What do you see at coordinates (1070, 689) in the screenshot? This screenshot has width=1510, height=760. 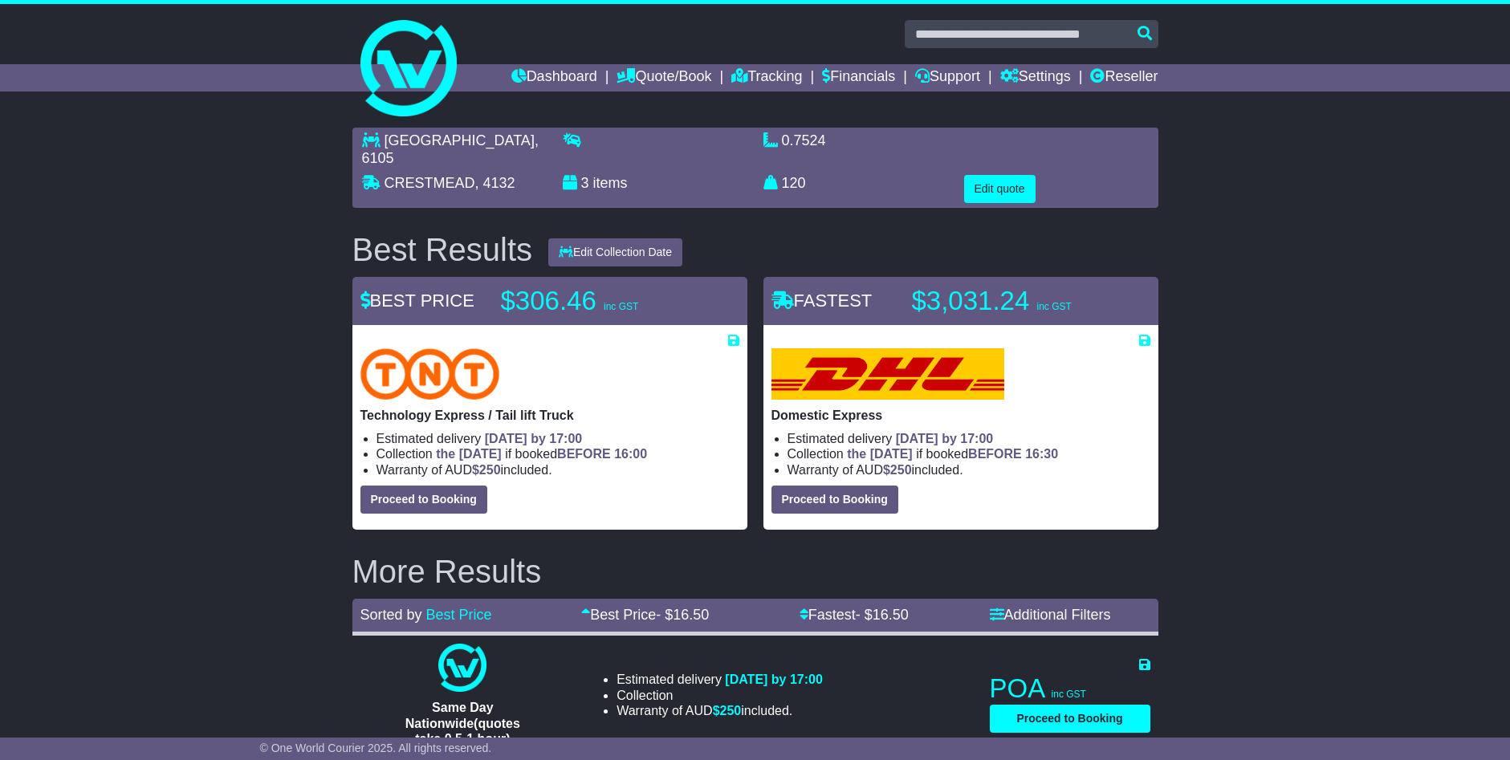 I see `p: POA` at bounding box center [1070, 689].